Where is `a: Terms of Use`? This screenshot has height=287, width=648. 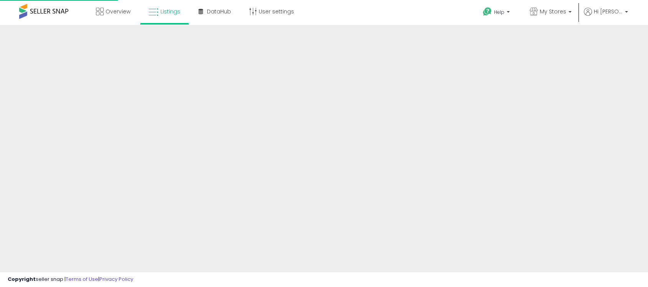 a: Terms of Use is located at coordinates (82, 279).